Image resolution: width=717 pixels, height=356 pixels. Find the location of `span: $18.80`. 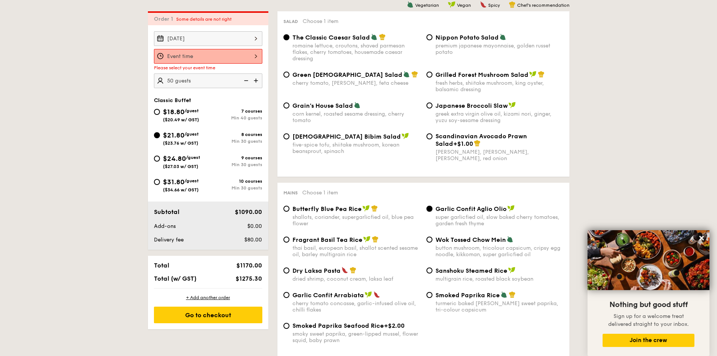

span: $18.80 is located at coordinates (174, 112).